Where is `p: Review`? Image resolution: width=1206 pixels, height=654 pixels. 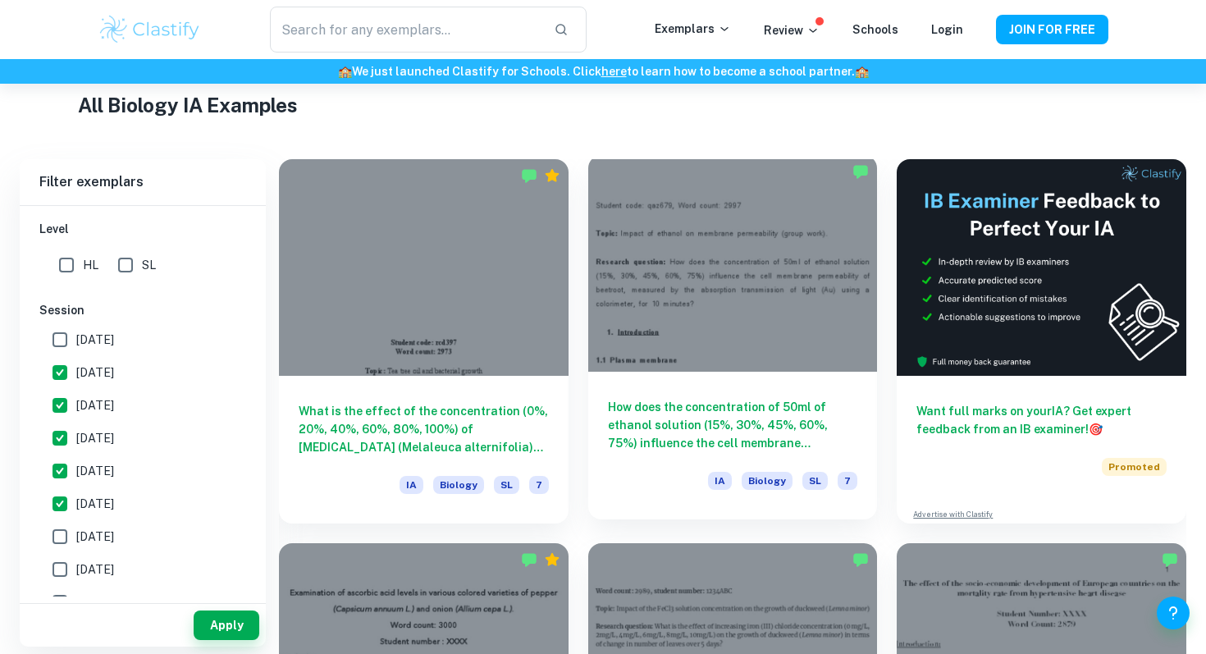 p: Review is located at coordinates (792, 30).